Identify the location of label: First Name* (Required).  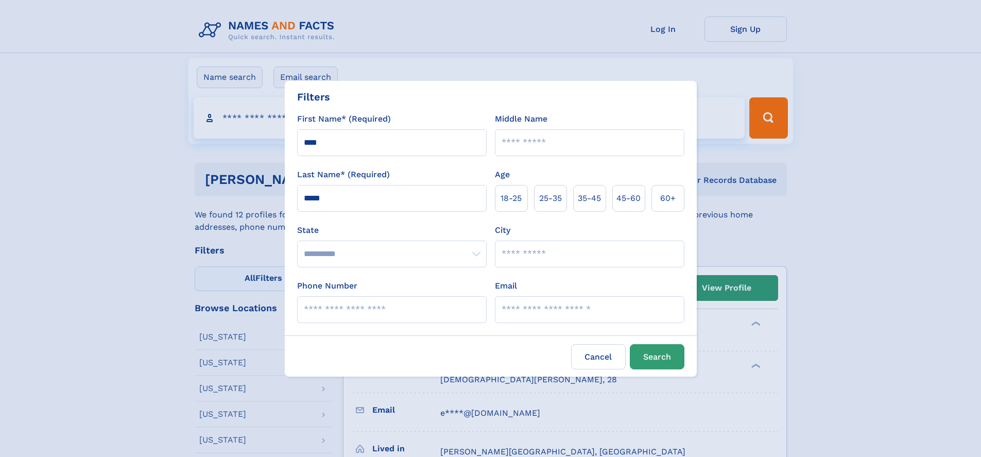
(344, 119).